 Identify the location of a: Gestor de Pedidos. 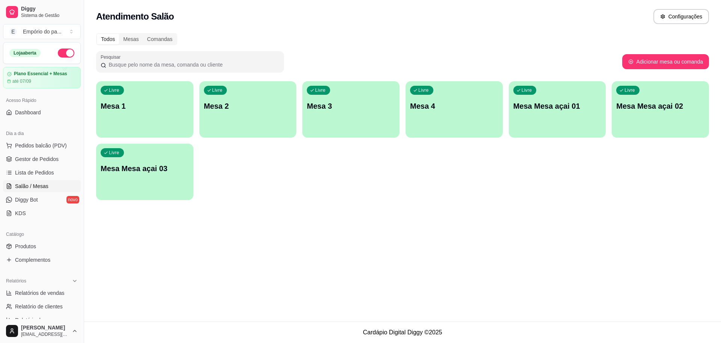
(42, 159).